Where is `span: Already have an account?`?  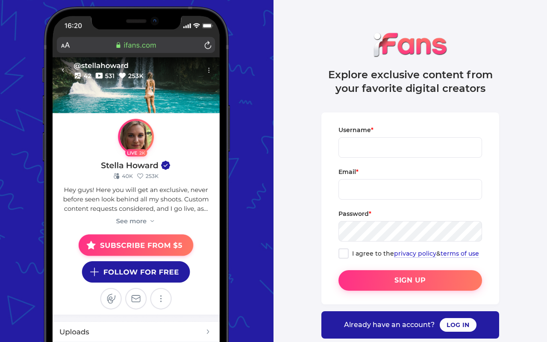
span: Already have an account? is located at coordinates (390, 325).